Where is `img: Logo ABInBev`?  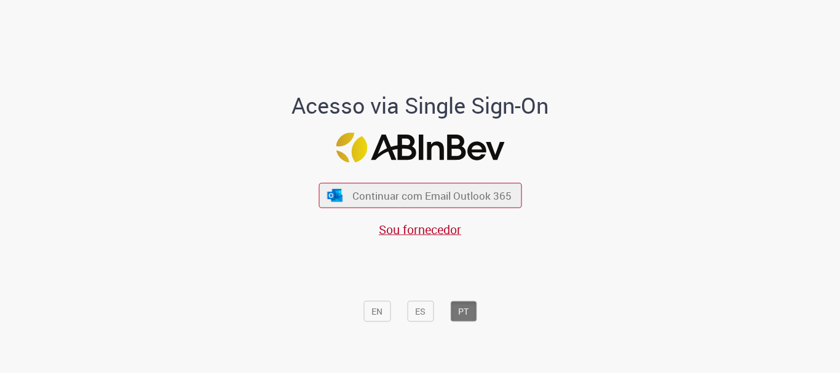 img: Logo ABInBev is located at coordinates (420, 148).